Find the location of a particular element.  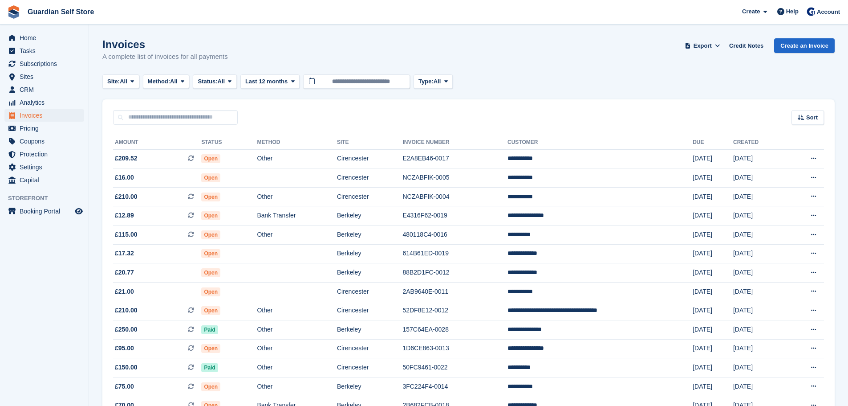

span: Help is located at coordinates (792, 12).